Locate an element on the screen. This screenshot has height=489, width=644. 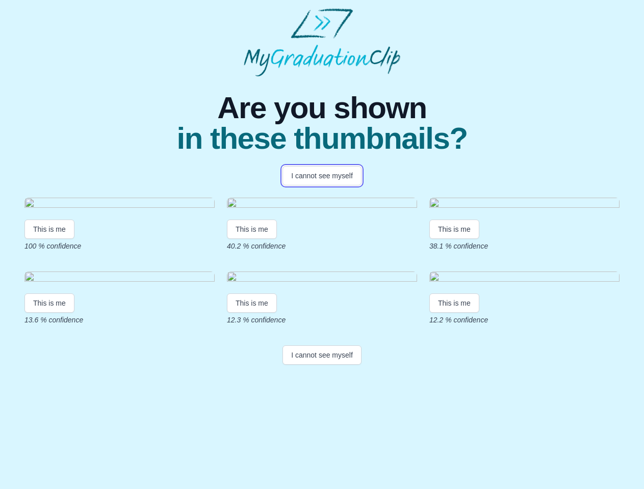
img: f6e2dcc7ceb3f5a886e3c0be37d924e2d14e1c65.gif is located at coordinates (119, 278).